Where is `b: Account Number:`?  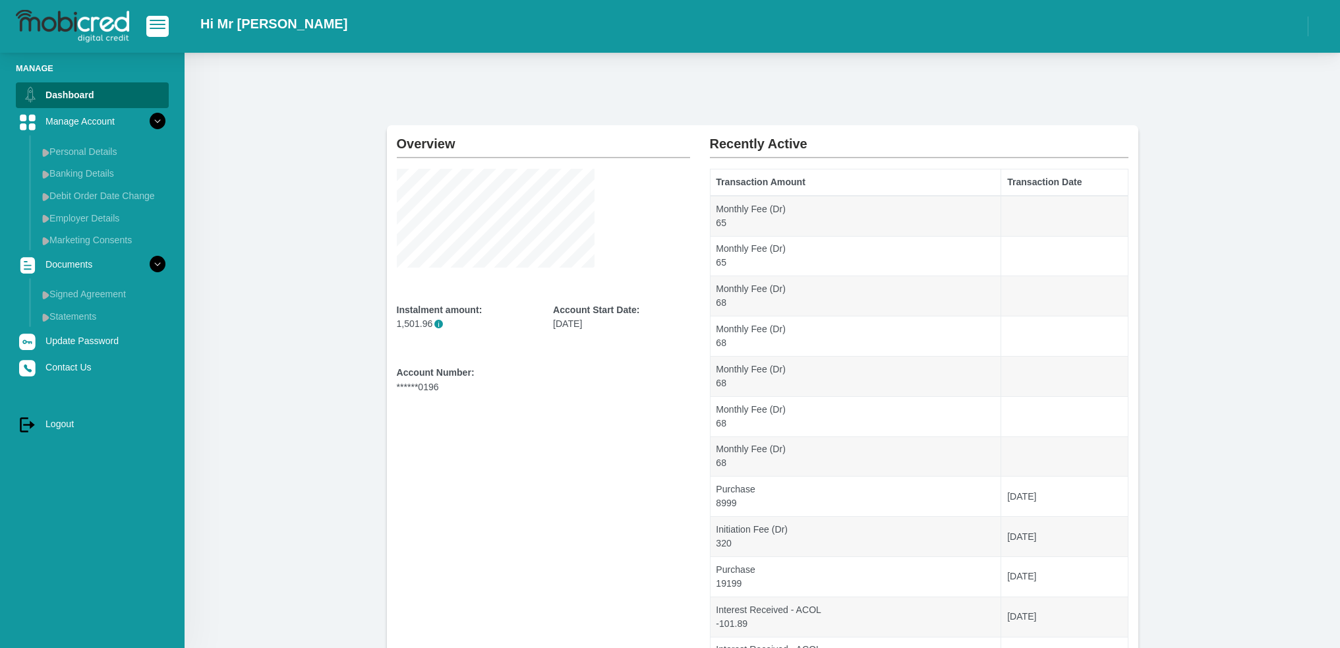 b: Account Number: is located at coordinates (436, 372).